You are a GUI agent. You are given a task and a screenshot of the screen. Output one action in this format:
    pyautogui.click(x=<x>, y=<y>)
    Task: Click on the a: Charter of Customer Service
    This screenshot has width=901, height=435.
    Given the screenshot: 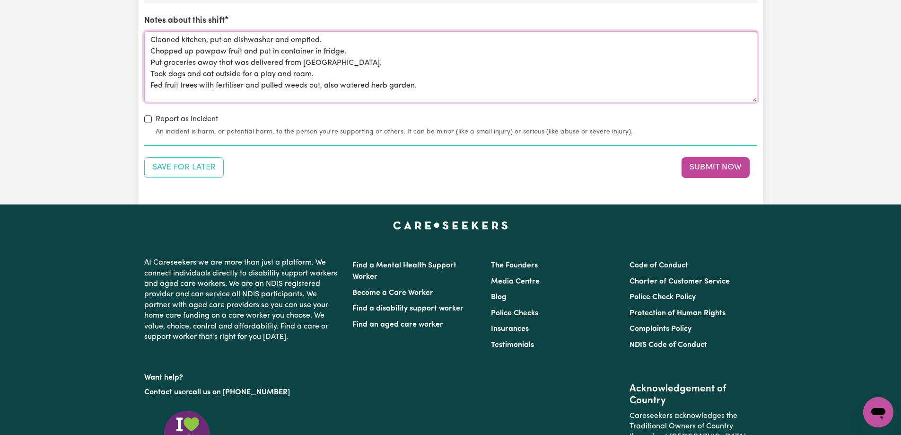 What is the action you would take?
    pyautogui.click(x=680, y=282)
    